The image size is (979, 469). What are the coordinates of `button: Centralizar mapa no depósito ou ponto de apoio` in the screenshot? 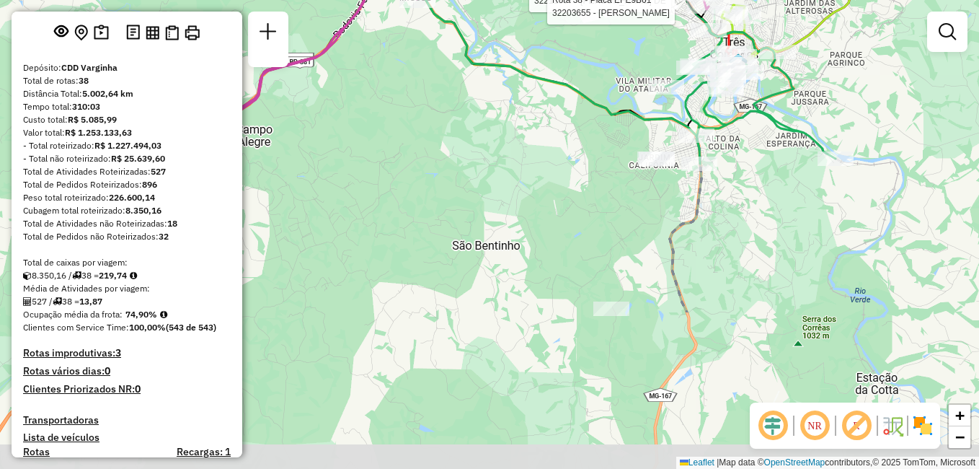 It's located at (81, 32).